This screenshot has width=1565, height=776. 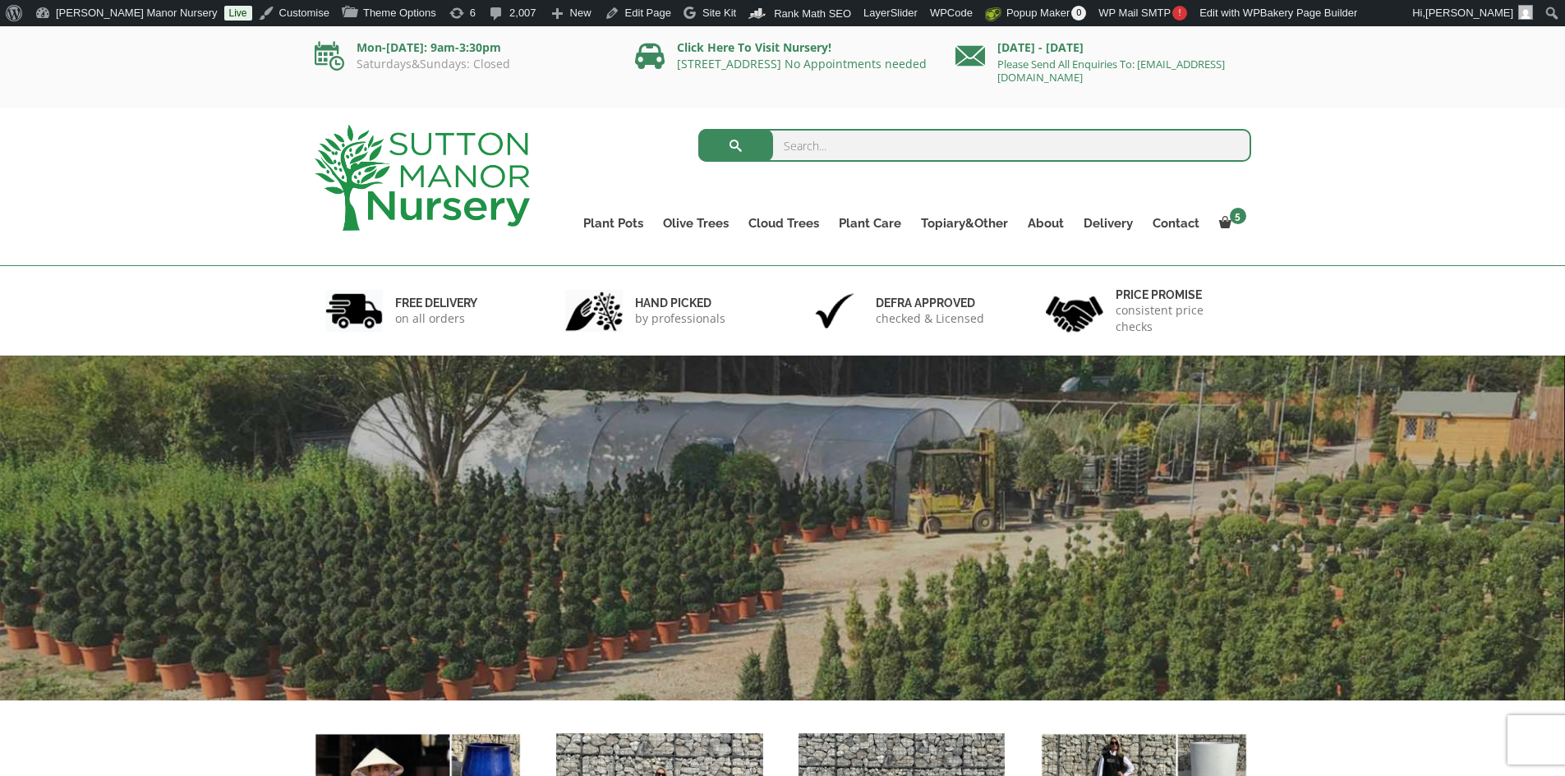 I want to click on p: on all orders, so click(x=436, y=319).